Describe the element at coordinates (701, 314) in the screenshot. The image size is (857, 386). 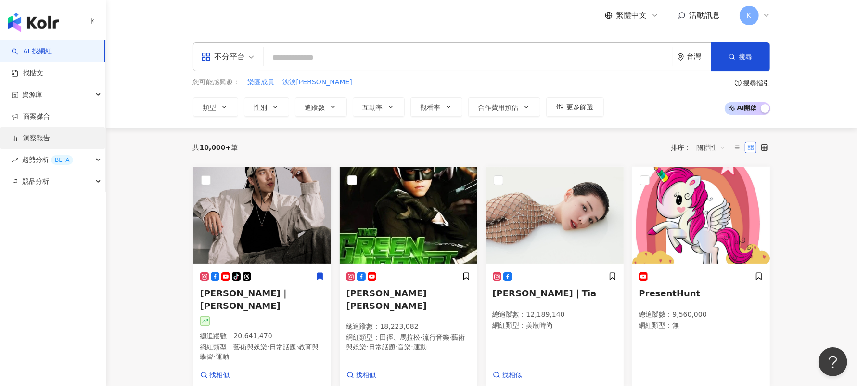
I see `p: 總追蹤數 ： 9,560,000` at that location.